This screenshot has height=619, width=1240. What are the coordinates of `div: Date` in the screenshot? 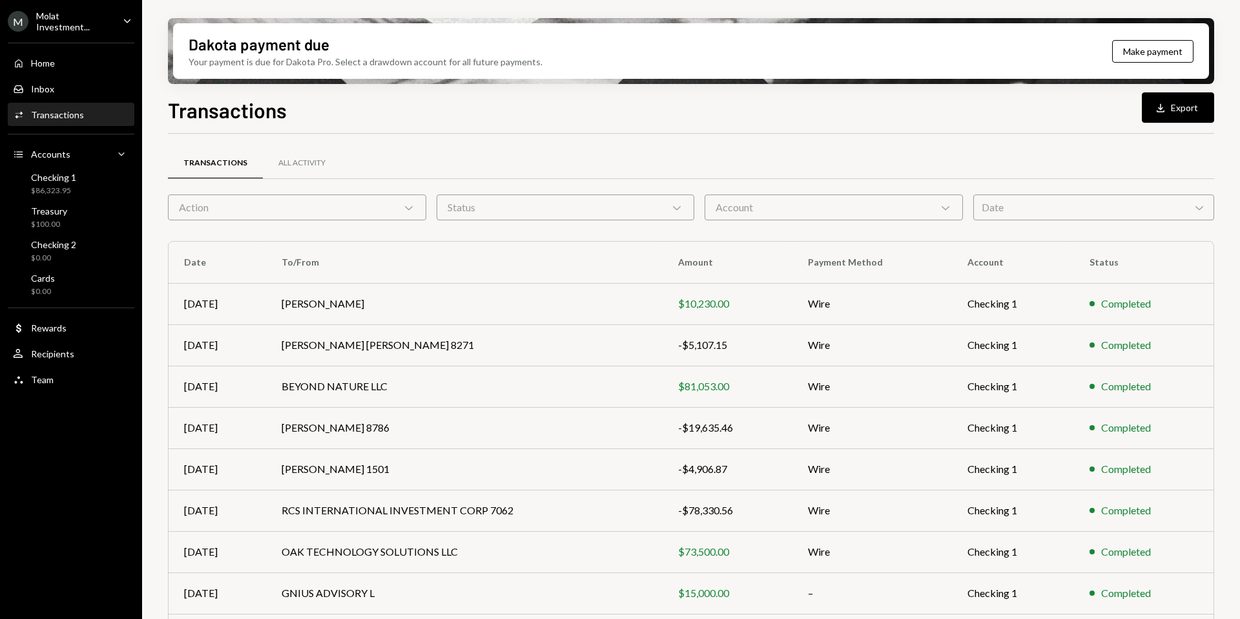 It's located at (1094, 207).